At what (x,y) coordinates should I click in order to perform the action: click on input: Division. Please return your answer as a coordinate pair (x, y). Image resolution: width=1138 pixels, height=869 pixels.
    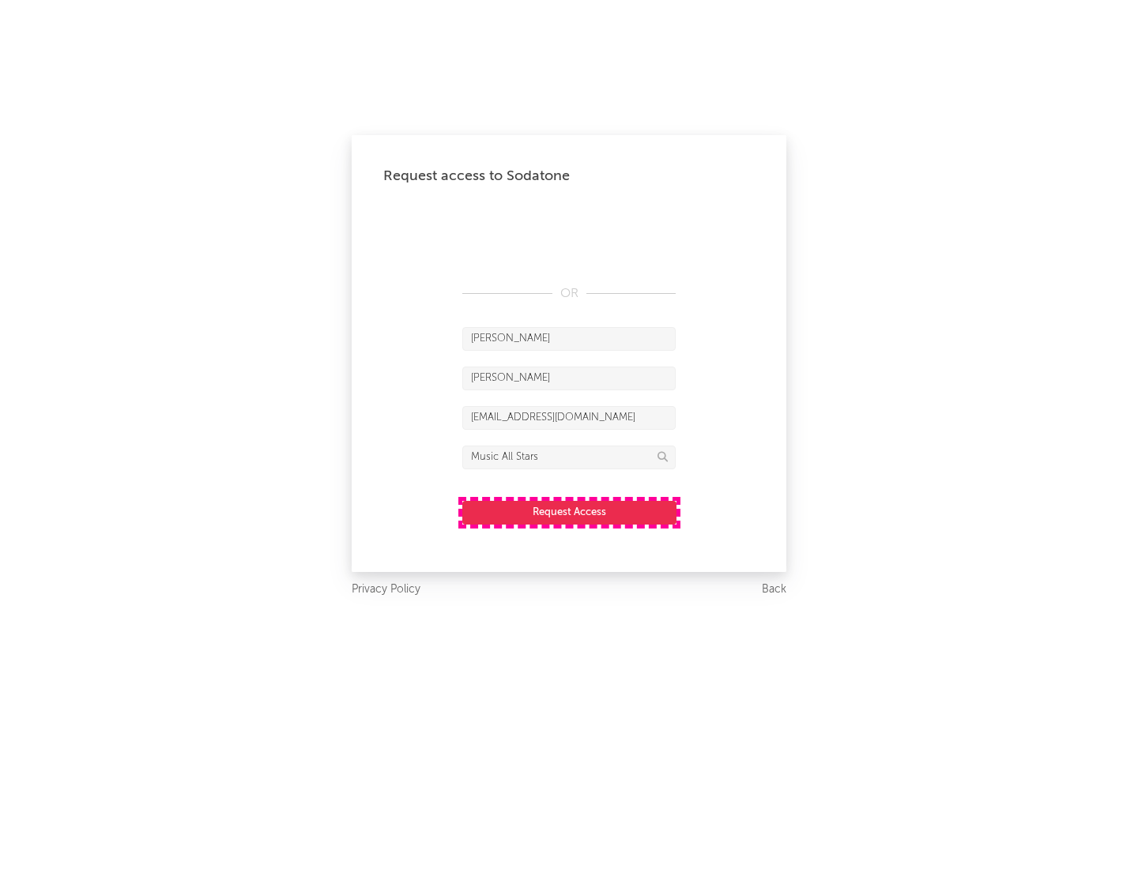
    Looking at the image, I should click on (569, 458).